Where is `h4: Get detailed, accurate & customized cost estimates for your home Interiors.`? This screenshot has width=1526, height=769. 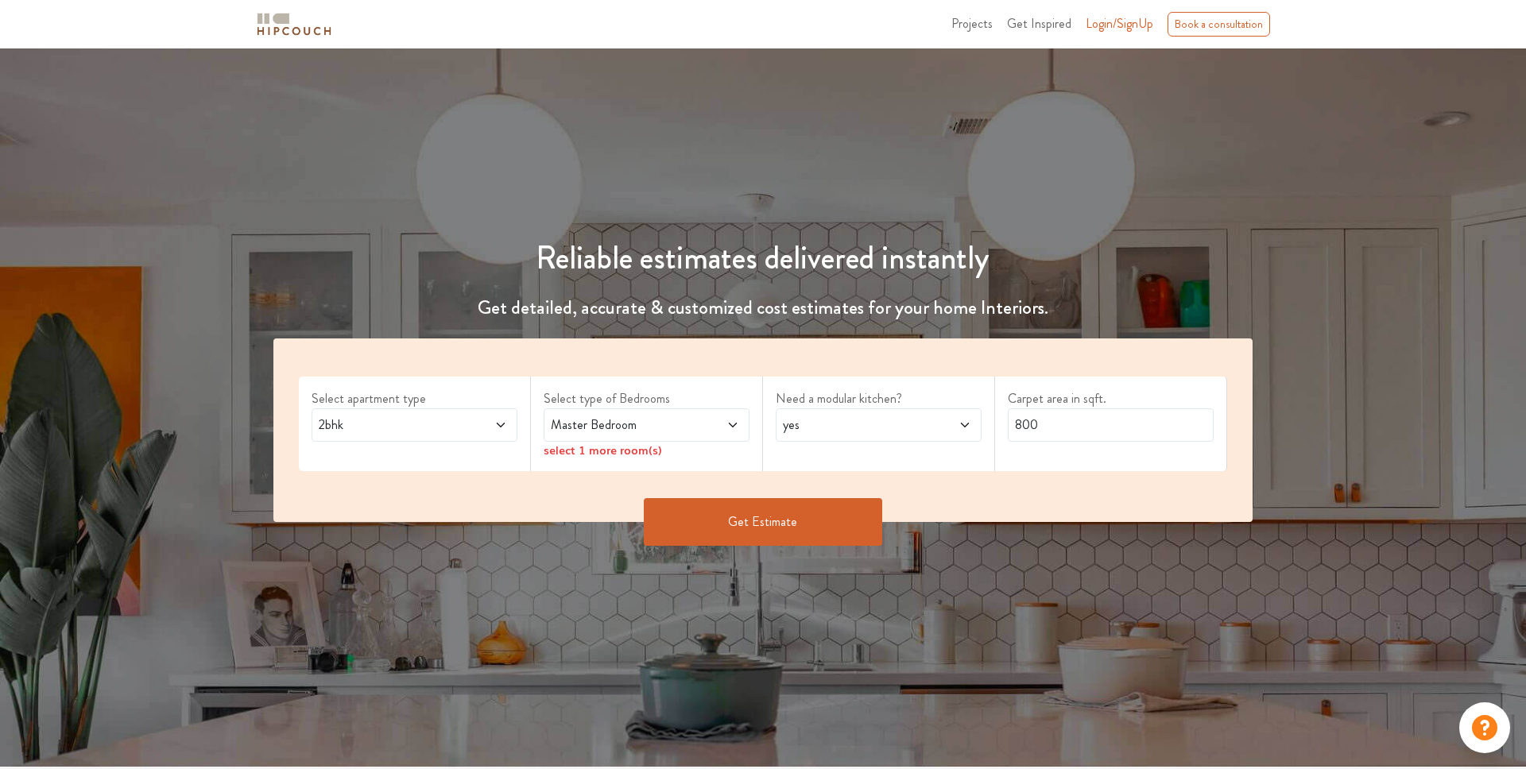
h4: Get detailed, accurate & customized cost estimates for your home Interiors. is located at coordinates (763, 308).